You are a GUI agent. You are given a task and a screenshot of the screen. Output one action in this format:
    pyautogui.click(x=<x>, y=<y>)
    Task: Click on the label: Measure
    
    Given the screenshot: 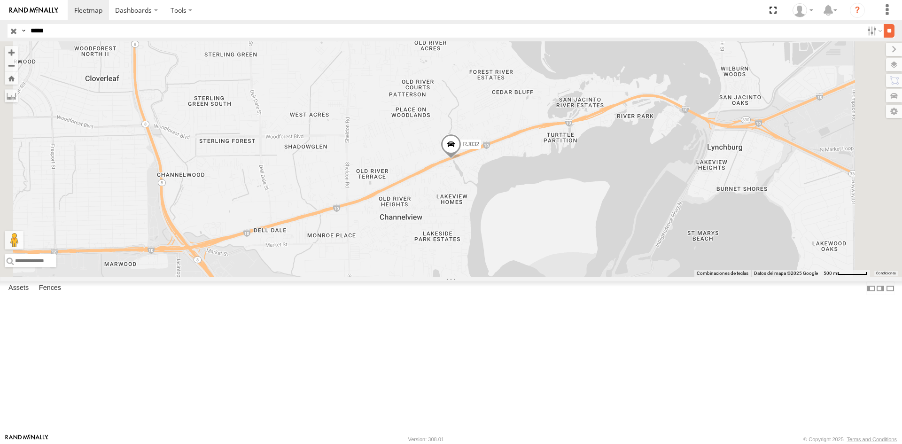 What is the action you would take?
    pyautogui.click(x=11, y=96)
    